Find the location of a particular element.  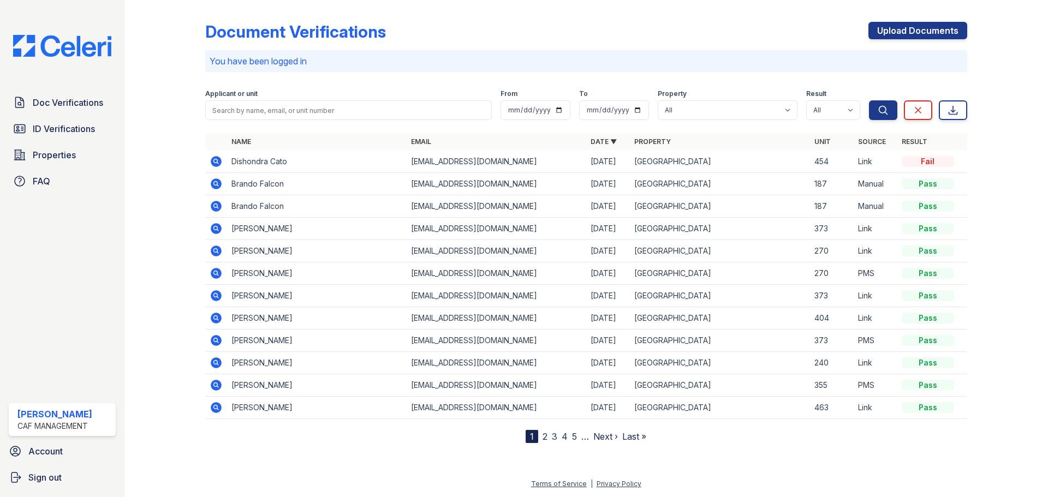

a: Account is located at coordinates (62, 451).